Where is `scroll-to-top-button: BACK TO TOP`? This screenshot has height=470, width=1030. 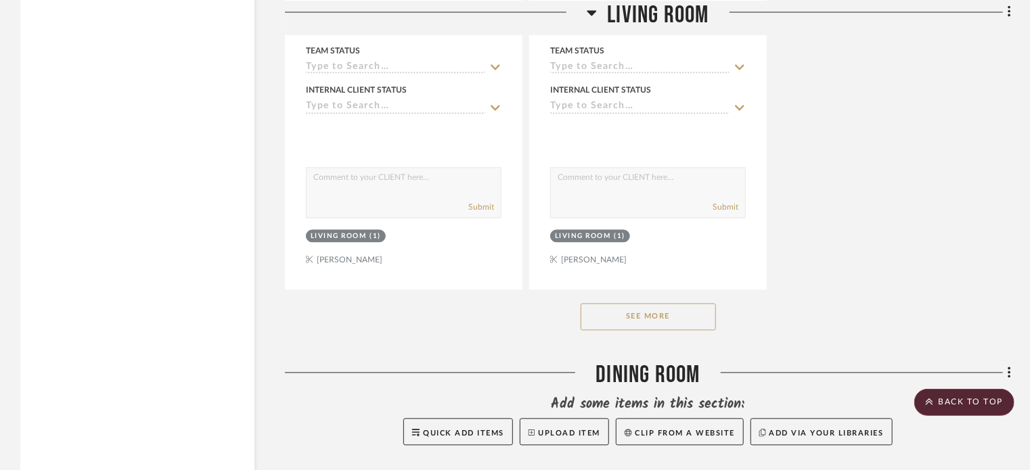
scroll-to-top-button: BACK TO TOP is located at coordinates (964, 403).